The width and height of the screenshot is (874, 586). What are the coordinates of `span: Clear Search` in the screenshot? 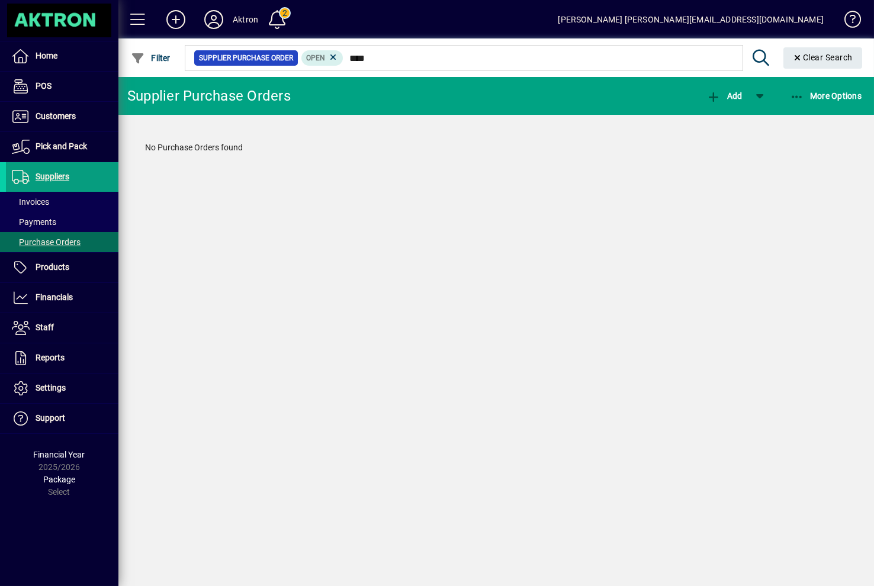 It's located at (823, 57).